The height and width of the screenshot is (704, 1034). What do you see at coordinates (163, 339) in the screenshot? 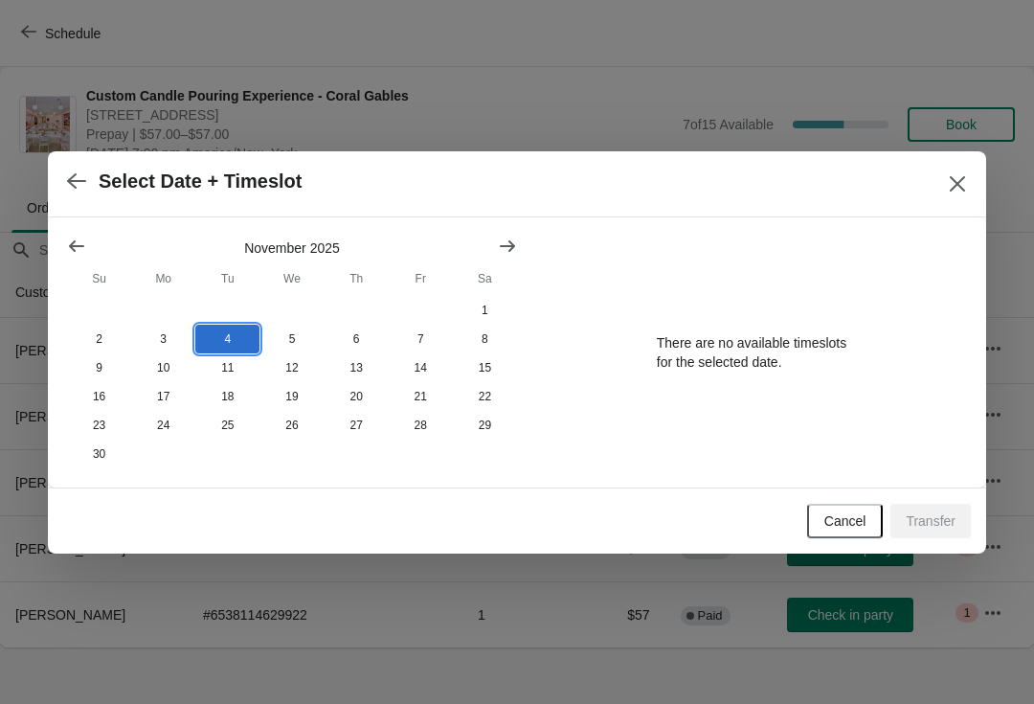
I see `button: Monday November 3 2025` at bounding box center [163, 339].